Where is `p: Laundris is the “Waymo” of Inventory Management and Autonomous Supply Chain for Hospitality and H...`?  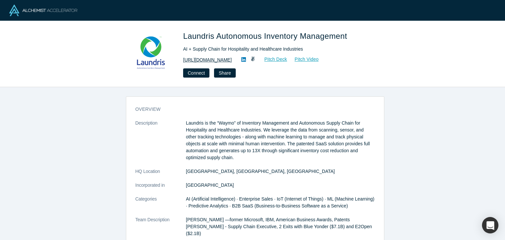 p: Laundris is the “Waymo” of Inventory Management and Autonomous Supply Chain for Hospitality and H... is located at coordinates (281, 140).